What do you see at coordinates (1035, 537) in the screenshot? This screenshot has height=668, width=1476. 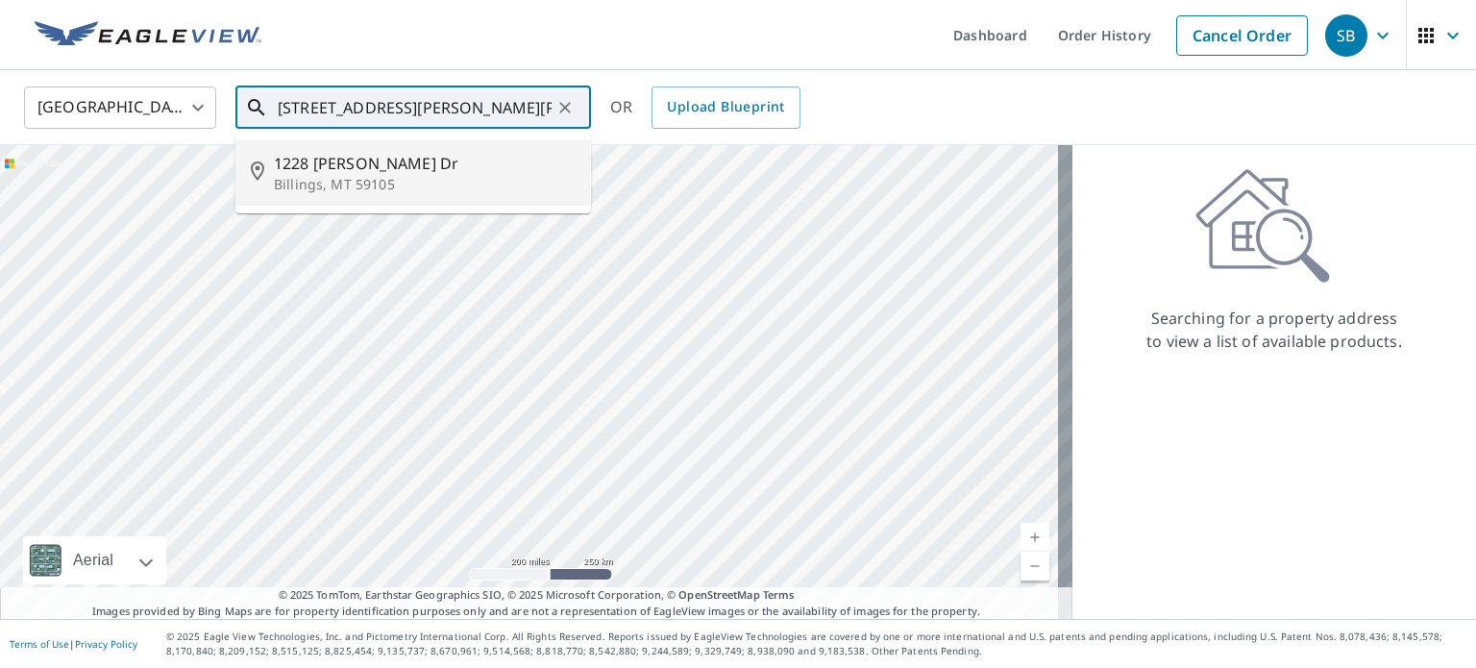 I see `a: Current Level 5, Zoom In` at bounding box center [1035, 537].